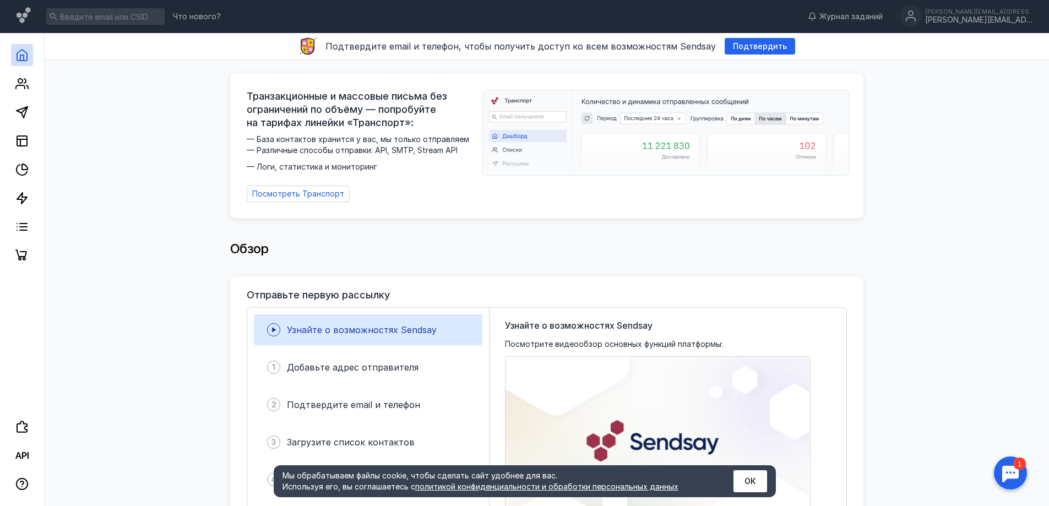  I want to click on button: Подтвердить, so click(760, 46).